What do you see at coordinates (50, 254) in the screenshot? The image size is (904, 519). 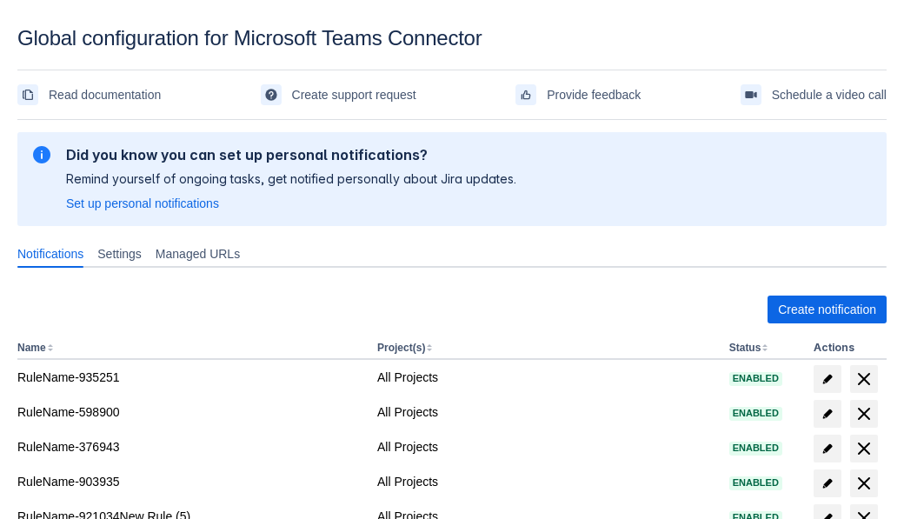 I see `span: Notifications` at bounding box center [50, 254].